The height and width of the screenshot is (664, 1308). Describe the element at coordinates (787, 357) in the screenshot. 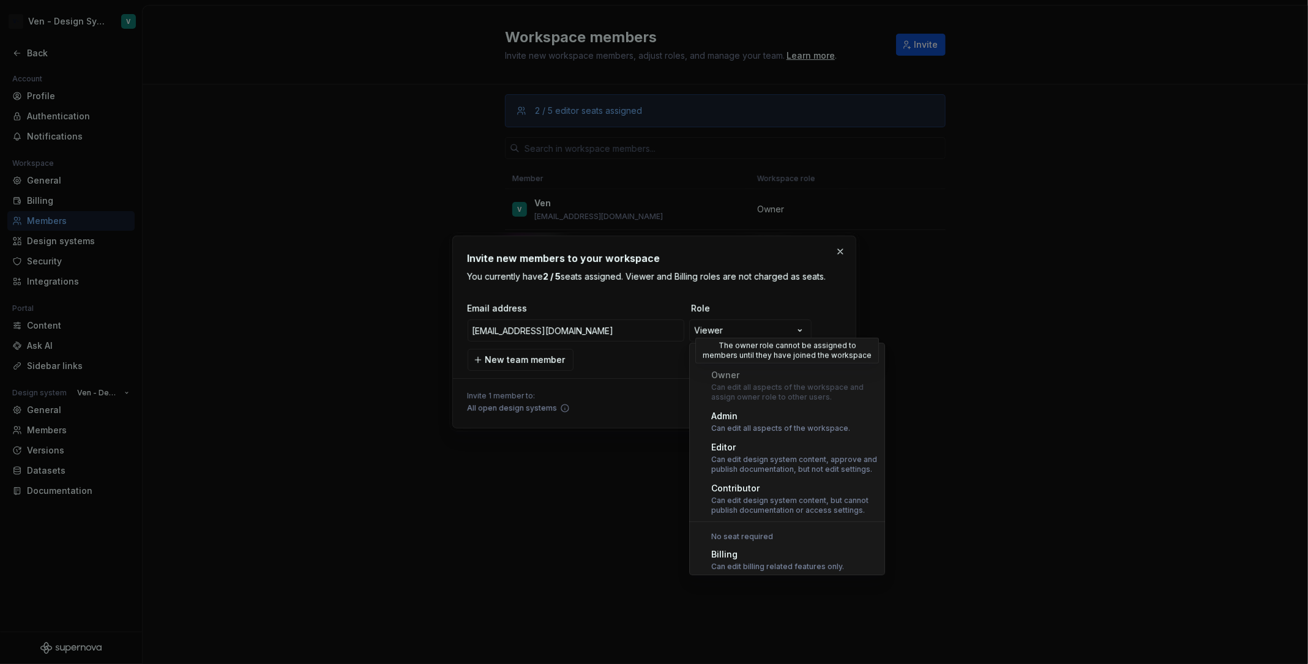

I see `div: Full seat required` at that location.